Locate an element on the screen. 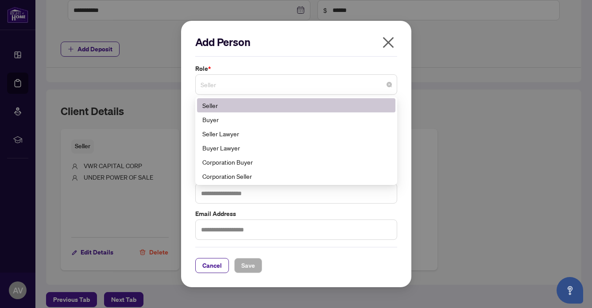  span: Cancel is located at coordinates (212, 266).